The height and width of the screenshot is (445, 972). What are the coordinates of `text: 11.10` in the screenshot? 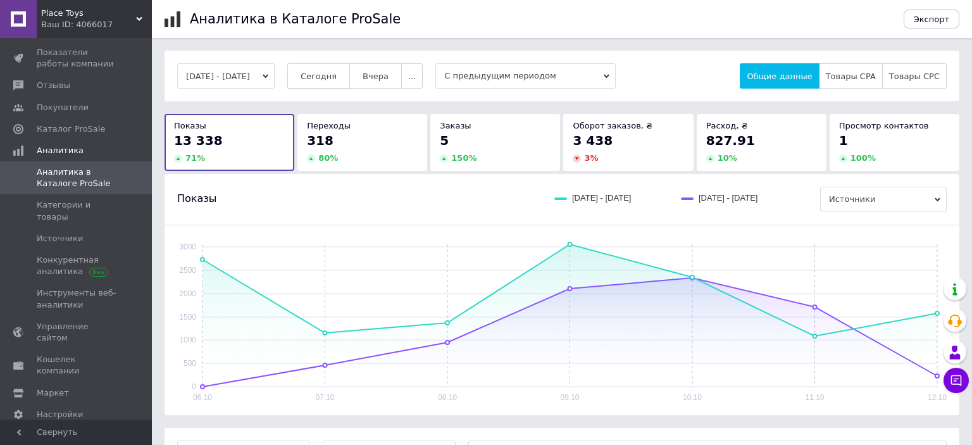 It's located at (814, 397).